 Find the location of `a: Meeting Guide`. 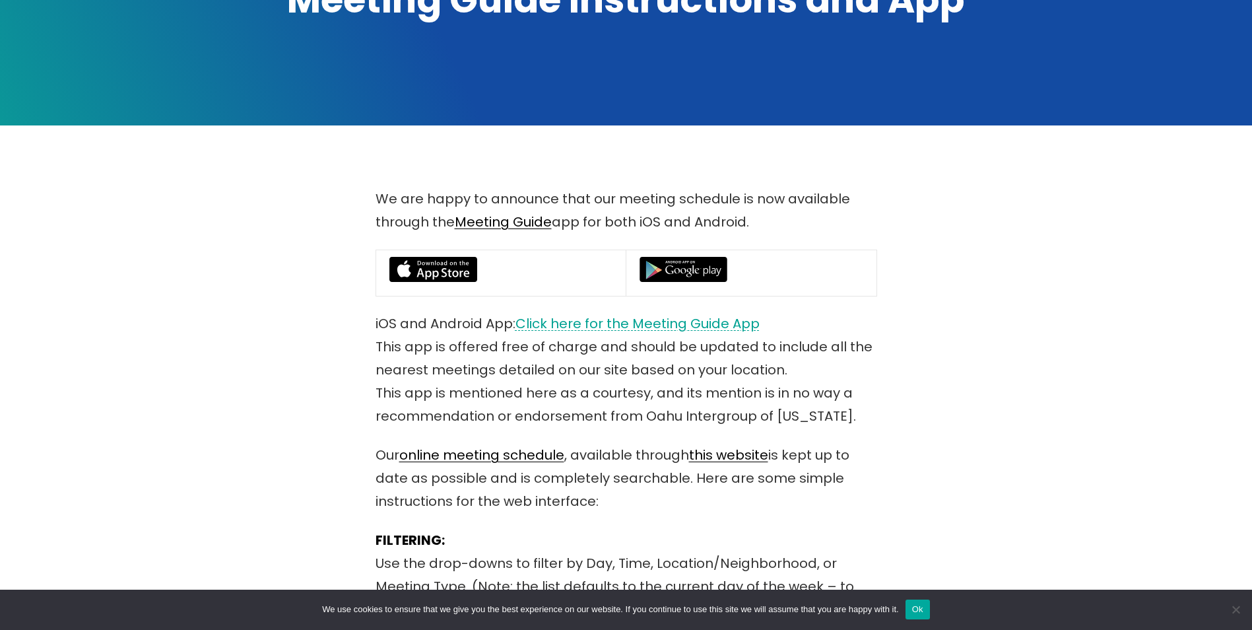

a: Meeting Guide is located at coordinates (503, 222).